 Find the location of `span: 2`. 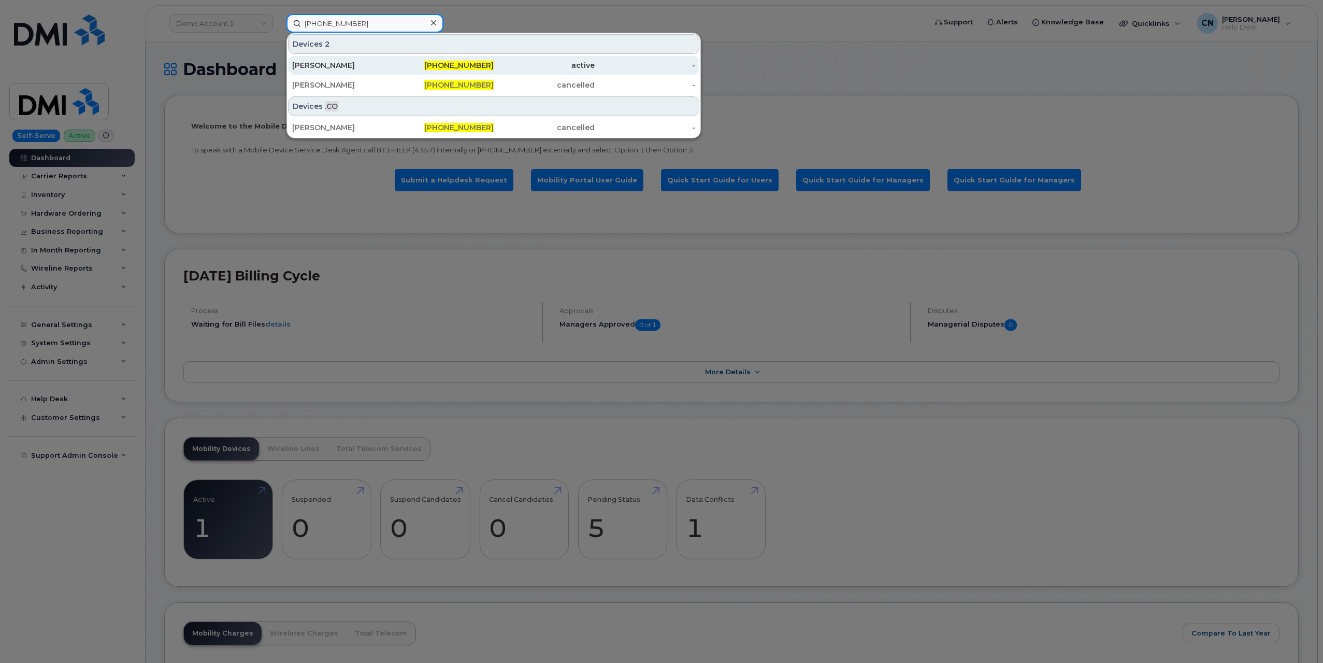

span: 2 is located at coordinates (327, 44).